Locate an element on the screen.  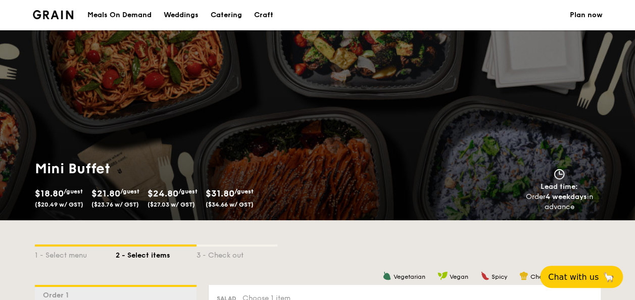
span: Order 1 is located at coordinates (58, 295).